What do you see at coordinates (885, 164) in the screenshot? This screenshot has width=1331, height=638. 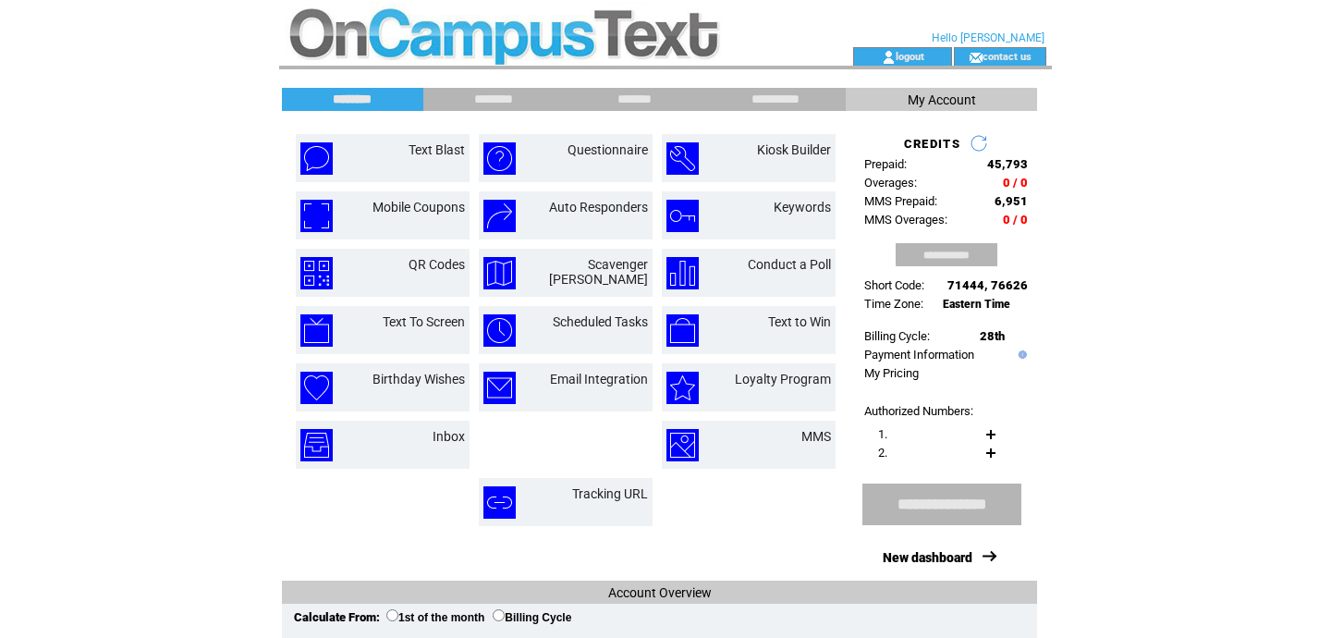 I see `span: Prepaid:` at bounding box center [885, 164].